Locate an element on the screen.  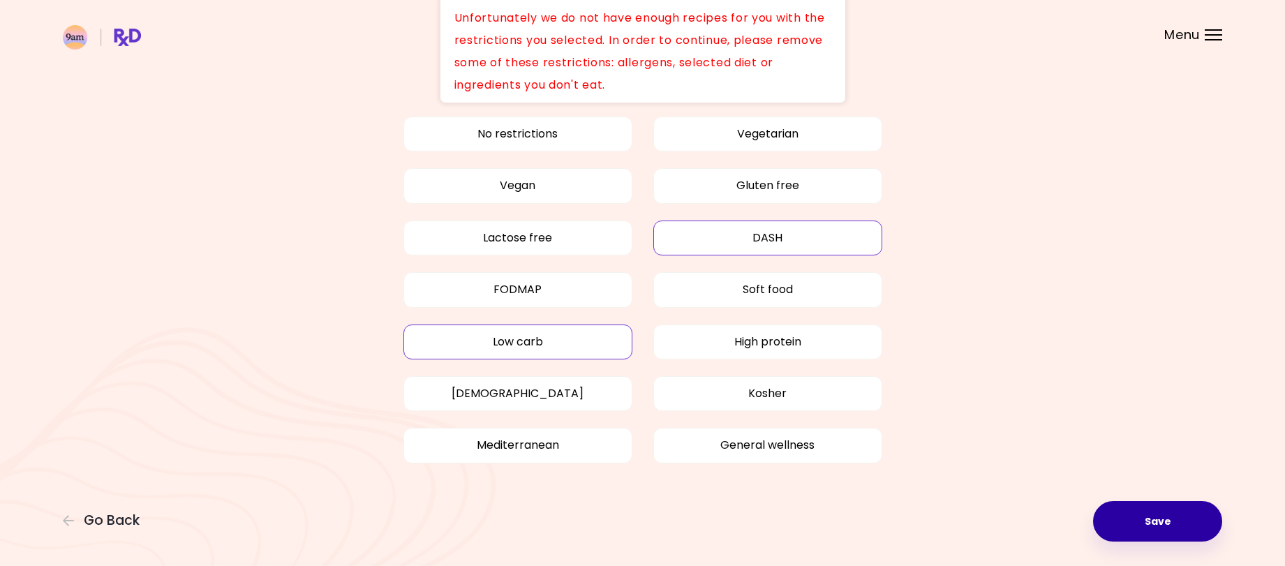
button: General wellness is located at coordinates (768, 445).